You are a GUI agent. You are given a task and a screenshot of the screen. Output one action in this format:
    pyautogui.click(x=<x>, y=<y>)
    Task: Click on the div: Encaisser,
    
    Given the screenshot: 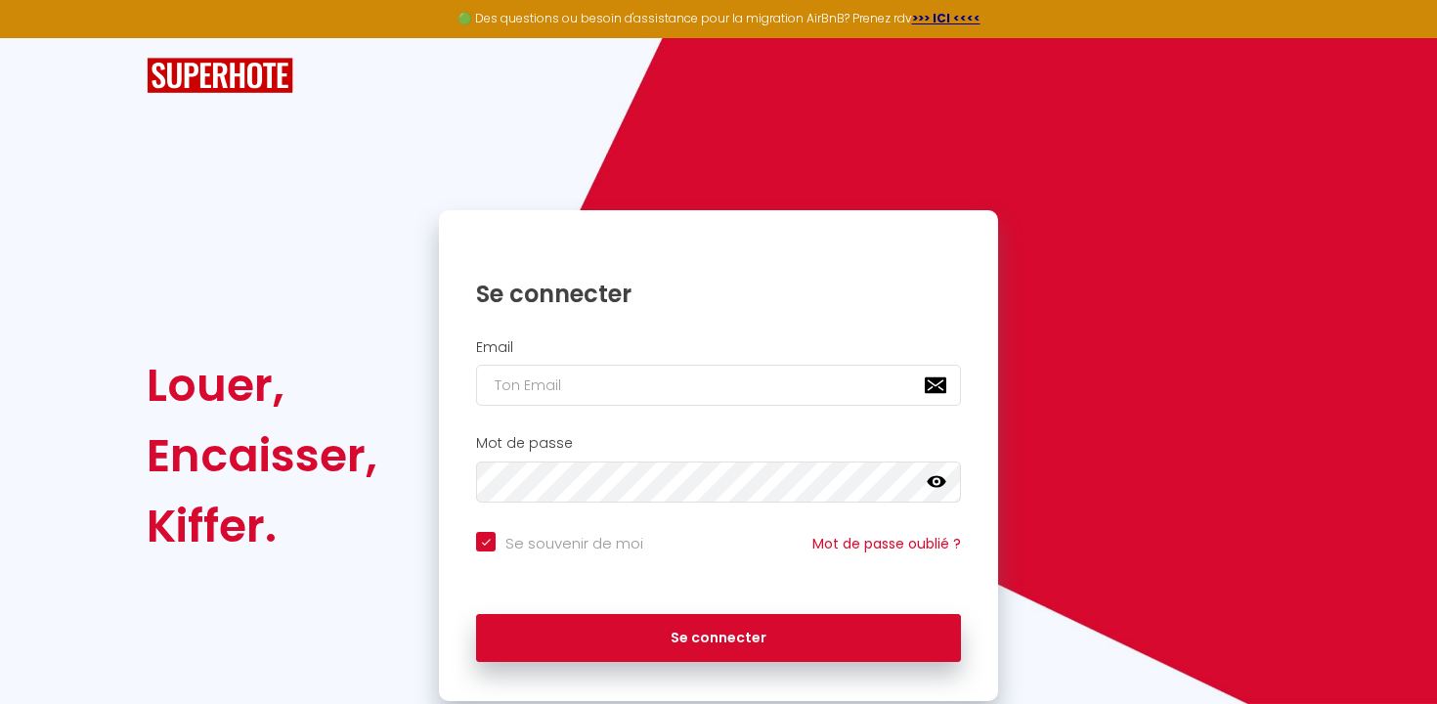 What is the action you would take?
    pyautogui.click(x=262, y=456)
    